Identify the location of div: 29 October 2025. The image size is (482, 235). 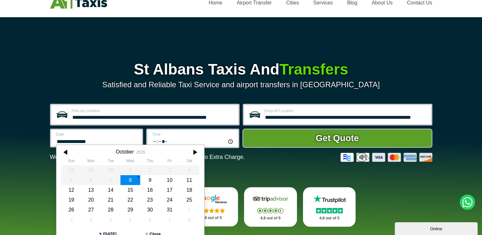
(130, 210).